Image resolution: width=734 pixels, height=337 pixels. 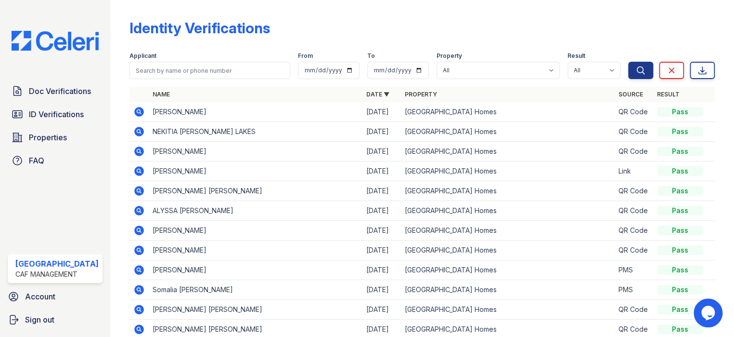 What do you see at coordinates (60, 91) in the screenshot?
I see `span: Doc Verifications` at bounding box center [60, 91].